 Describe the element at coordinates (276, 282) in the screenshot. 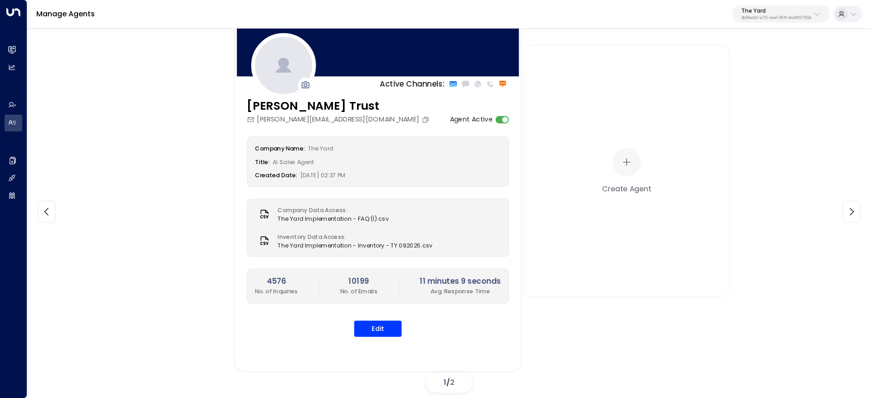

I see `h2: 4576` at that location.